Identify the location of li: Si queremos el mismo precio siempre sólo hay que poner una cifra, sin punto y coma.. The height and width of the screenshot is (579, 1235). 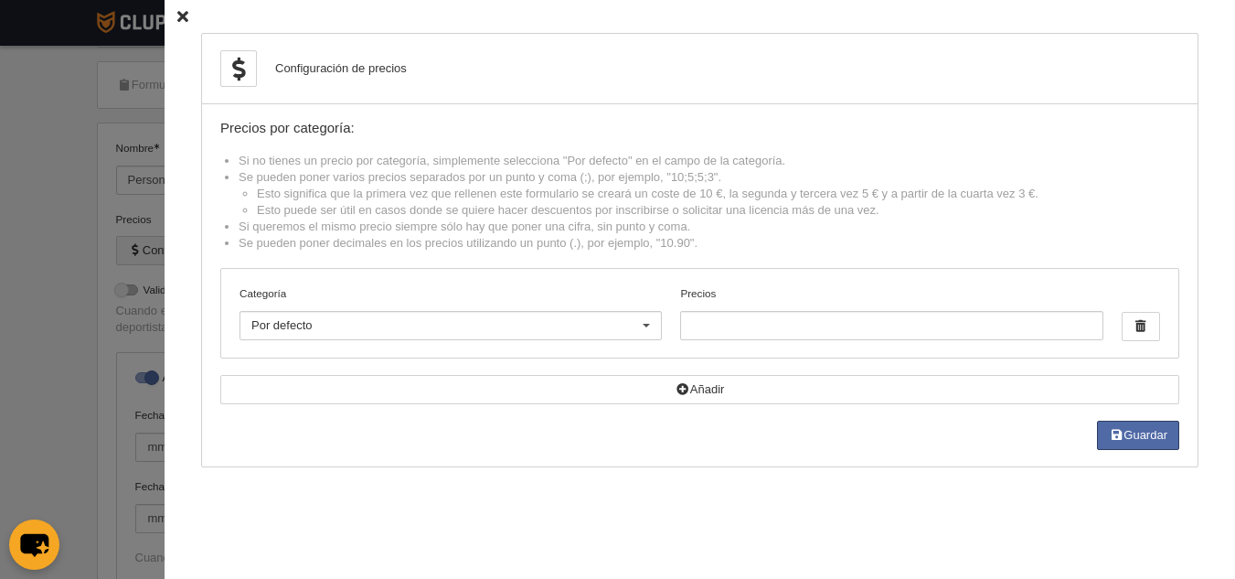
(708, 227).